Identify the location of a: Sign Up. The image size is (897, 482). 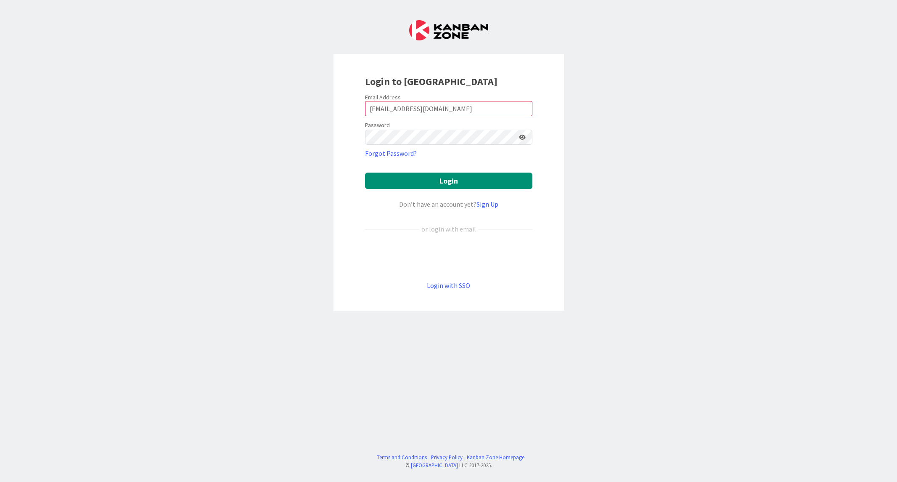
(487, 204).